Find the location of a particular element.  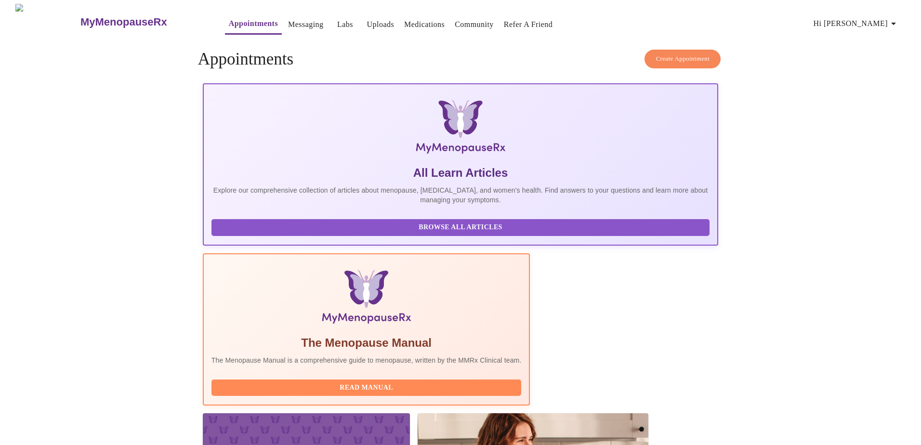

h5: All Learn Articles is located at coordinates (461, 173).